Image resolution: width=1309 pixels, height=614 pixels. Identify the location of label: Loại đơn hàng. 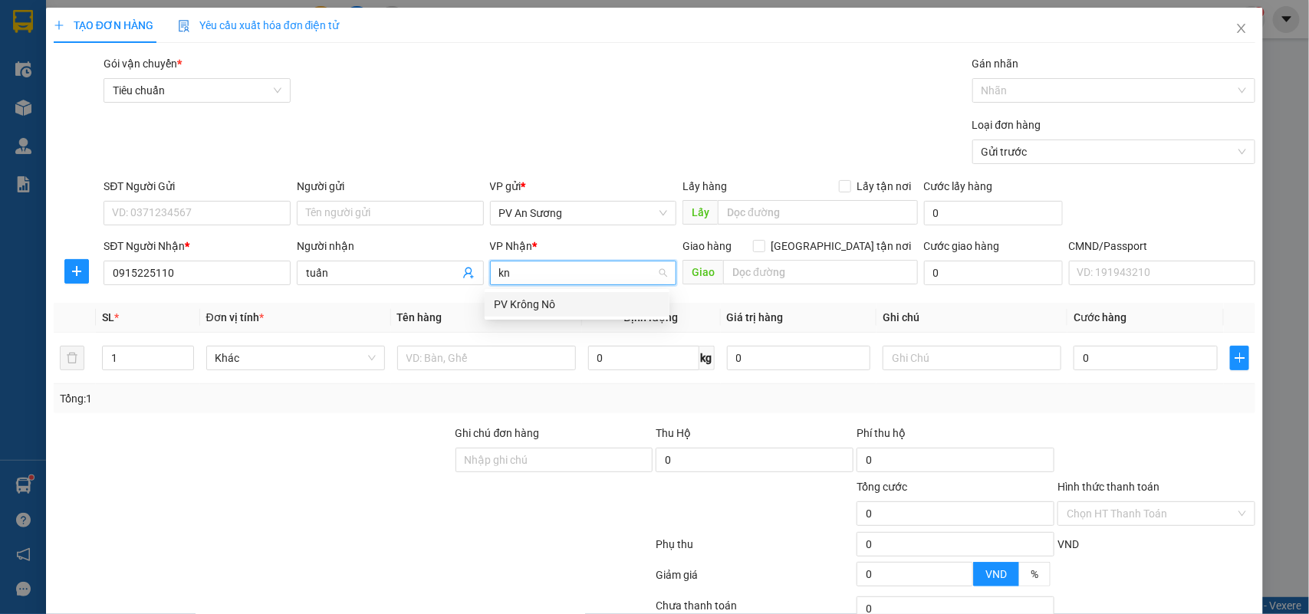
(1007, 125).